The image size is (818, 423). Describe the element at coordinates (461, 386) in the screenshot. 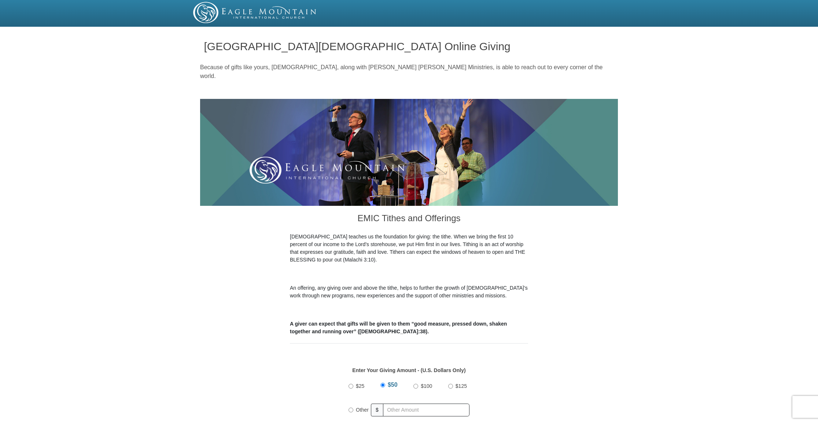

I see `span: $125` at that location.